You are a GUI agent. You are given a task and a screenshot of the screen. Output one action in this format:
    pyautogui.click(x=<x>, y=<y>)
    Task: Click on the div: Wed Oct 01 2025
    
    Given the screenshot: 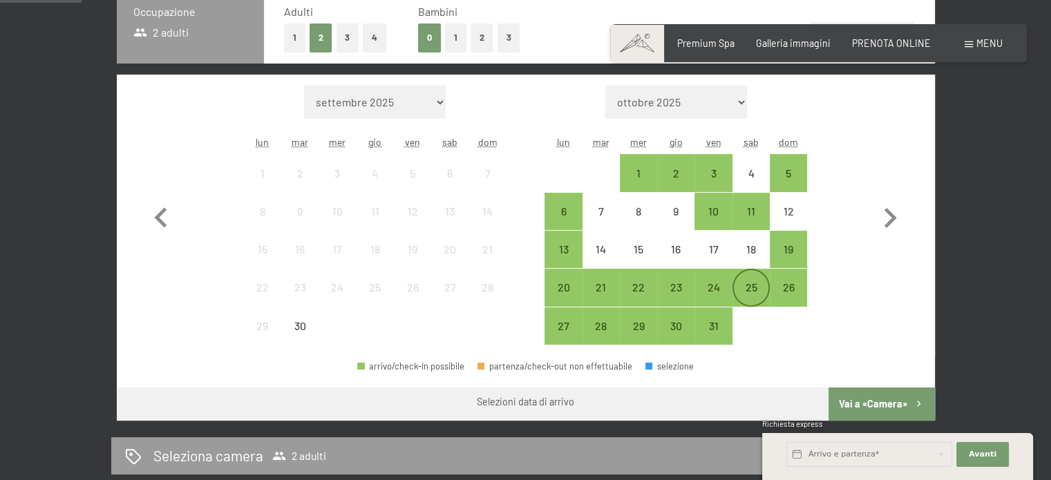 What is the action you would take?
    pyautogui.click(x=638, y=173)
    